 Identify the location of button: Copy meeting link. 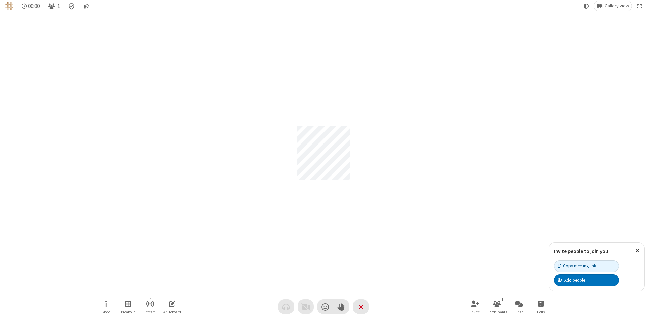
(586, 266).